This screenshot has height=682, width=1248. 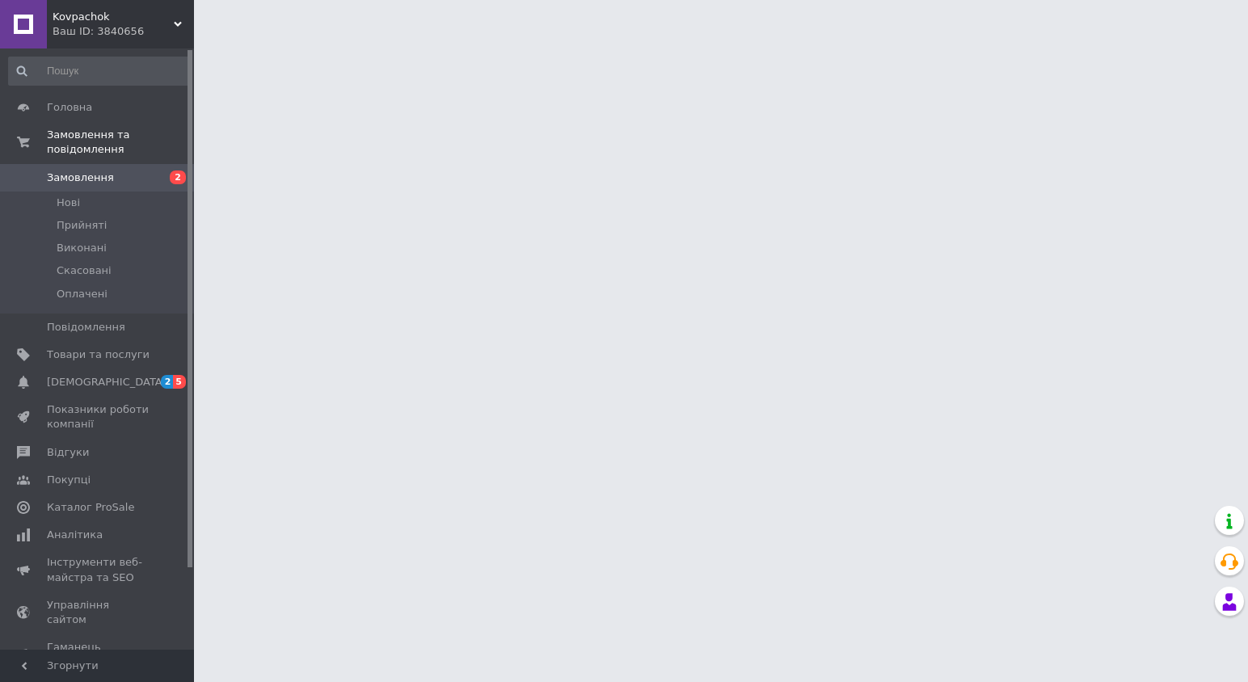 I want to click on span: Прийняті, so click(x=82, y=225).